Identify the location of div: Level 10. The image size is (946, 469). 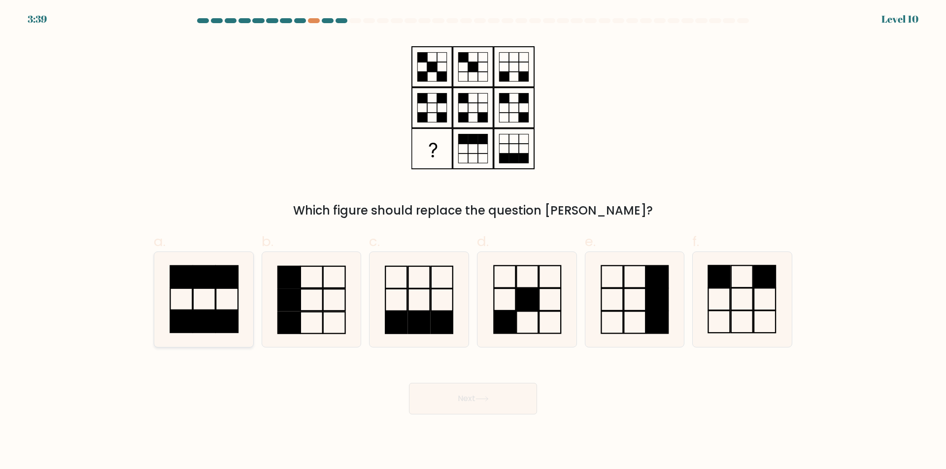
(899, 19).